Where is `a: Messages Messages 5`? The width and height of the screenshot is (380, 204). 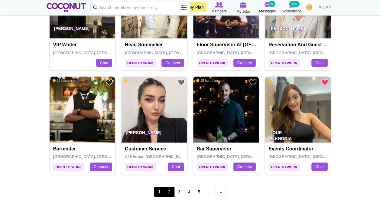
a: Messages Messages 5 is located at coordinates (268, 8).